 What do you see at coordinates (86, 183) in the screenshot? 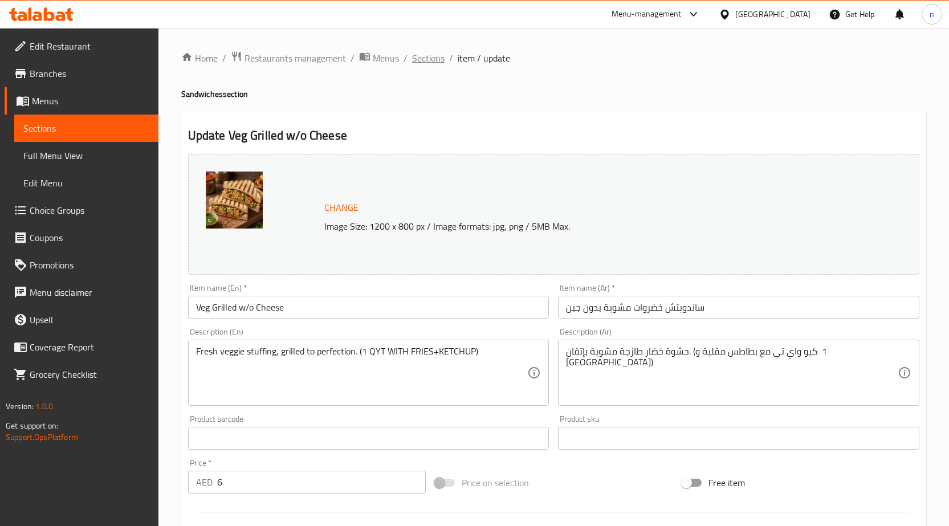
I see `span: Edit Menu` at bounding box center [86, 183].